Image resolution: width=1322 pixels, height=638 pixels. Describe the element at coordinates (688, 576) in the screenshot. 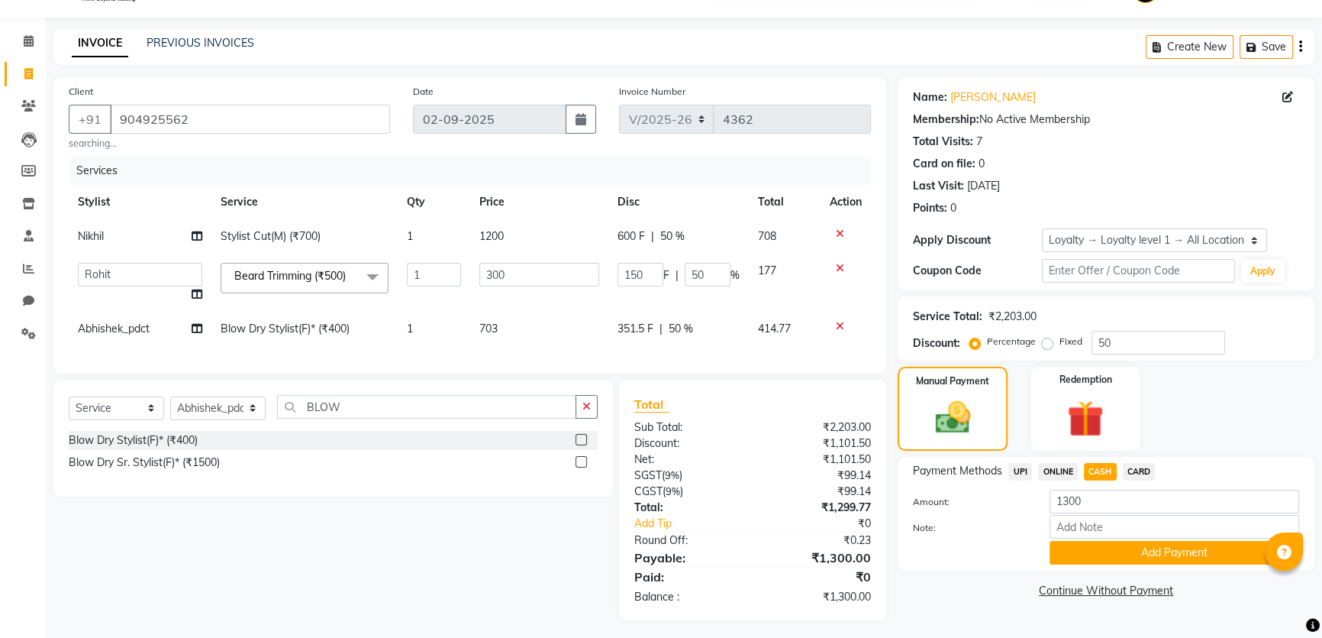

I see `div: Paid:` at that location.